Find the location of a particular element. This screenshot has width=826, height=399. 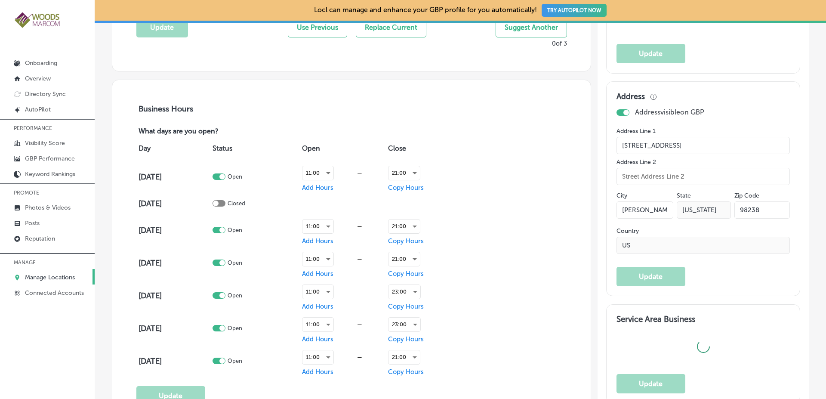

label: Address Line 1 is located at coordinates (703, 131).